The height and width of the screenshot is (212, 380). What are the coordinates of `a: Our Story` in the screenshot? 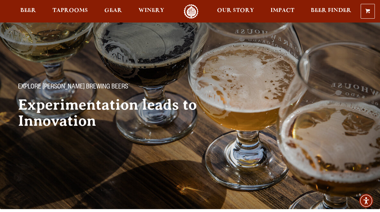 It's located at (236, 11).